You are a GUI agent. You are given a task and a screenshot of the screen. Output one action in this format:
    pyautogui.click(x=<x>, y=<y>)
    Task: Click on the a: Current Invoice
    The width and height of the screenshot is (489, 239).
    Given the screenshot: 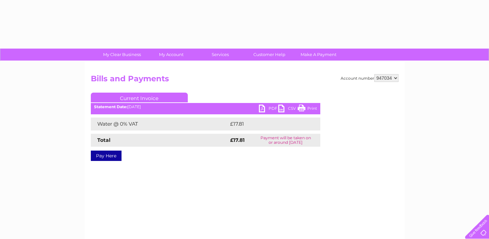 What is the action you would take?
    pyautogui.click(x=139, y=97)
    